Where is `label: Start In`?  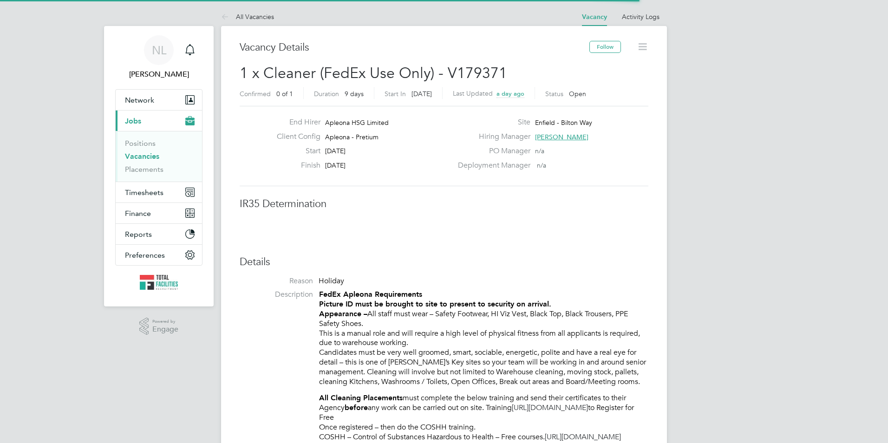 label: Start In is located at coordinates (395, 94).